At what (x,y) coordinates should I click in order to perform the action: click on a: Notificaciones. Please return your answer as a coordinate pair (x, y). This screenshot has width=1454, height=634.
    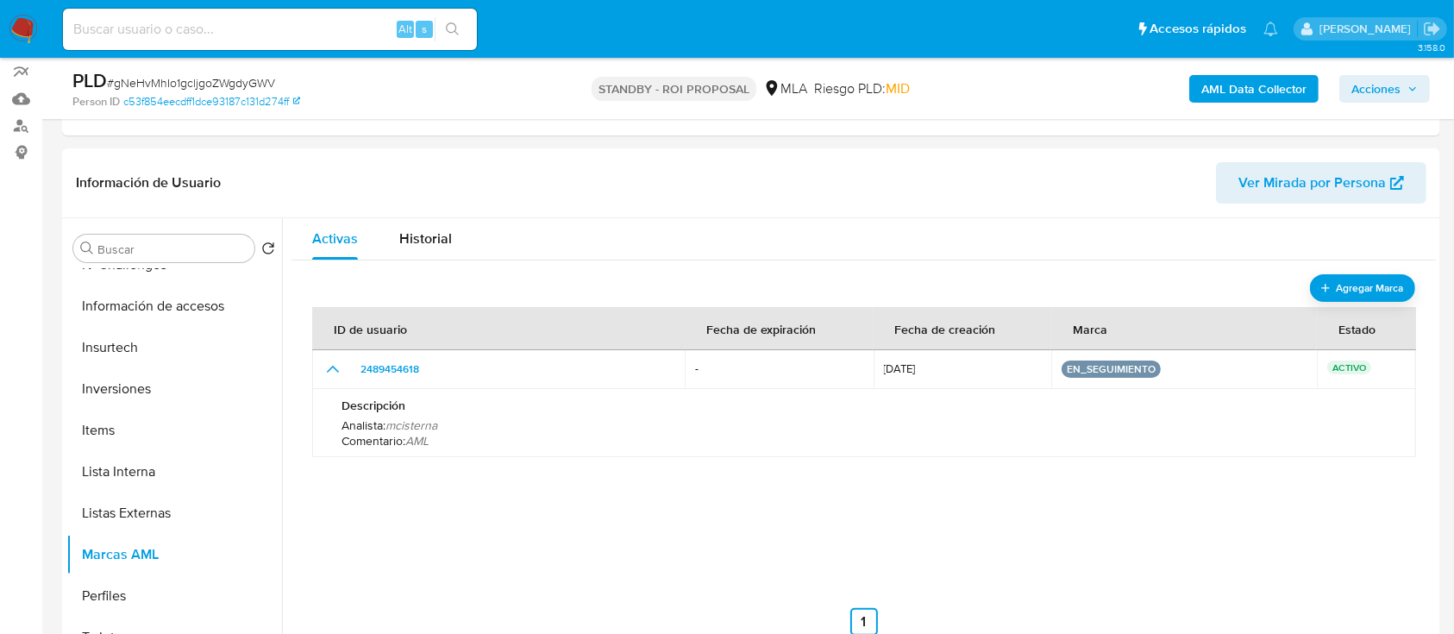
    Looking at the image, I should click on (1271, 28).